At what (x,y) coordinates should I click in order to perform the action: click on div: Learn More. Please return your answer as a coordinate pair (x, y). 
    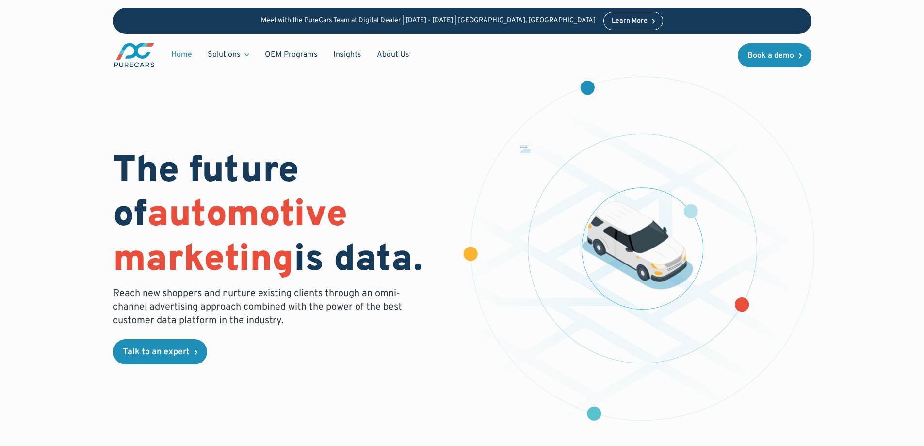
    Looking at the image, I should click on (630, 21).